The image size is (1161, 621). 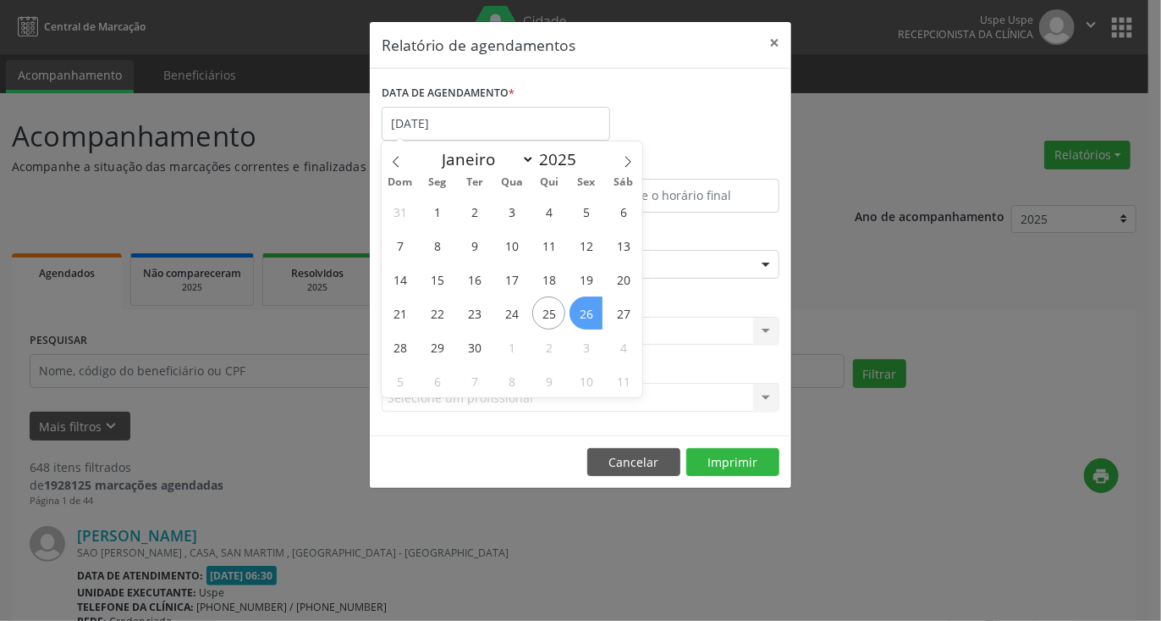 What do you see at coordinates (438, 380) in the screenshot?
I see `span: Outubro 6, 2025` at bounding box center [438, 380].